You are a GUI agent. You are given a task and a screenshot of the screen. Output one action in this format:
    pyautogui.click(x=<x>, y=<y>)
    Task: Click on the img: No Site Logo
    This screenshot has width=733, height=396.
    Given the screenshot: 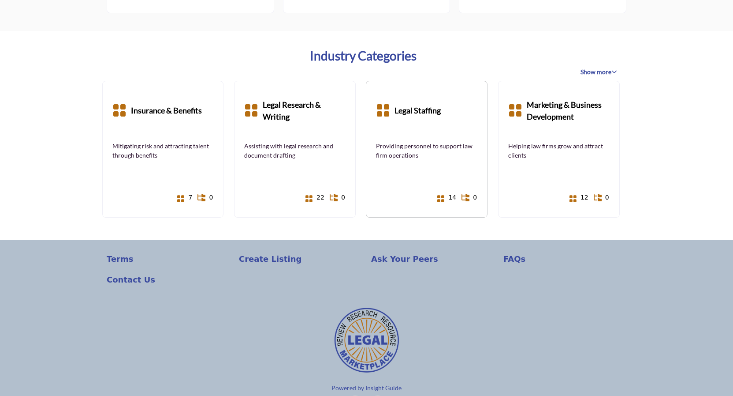 What is the action you would take?
    pyautogui.click(x=367, y=340)
    